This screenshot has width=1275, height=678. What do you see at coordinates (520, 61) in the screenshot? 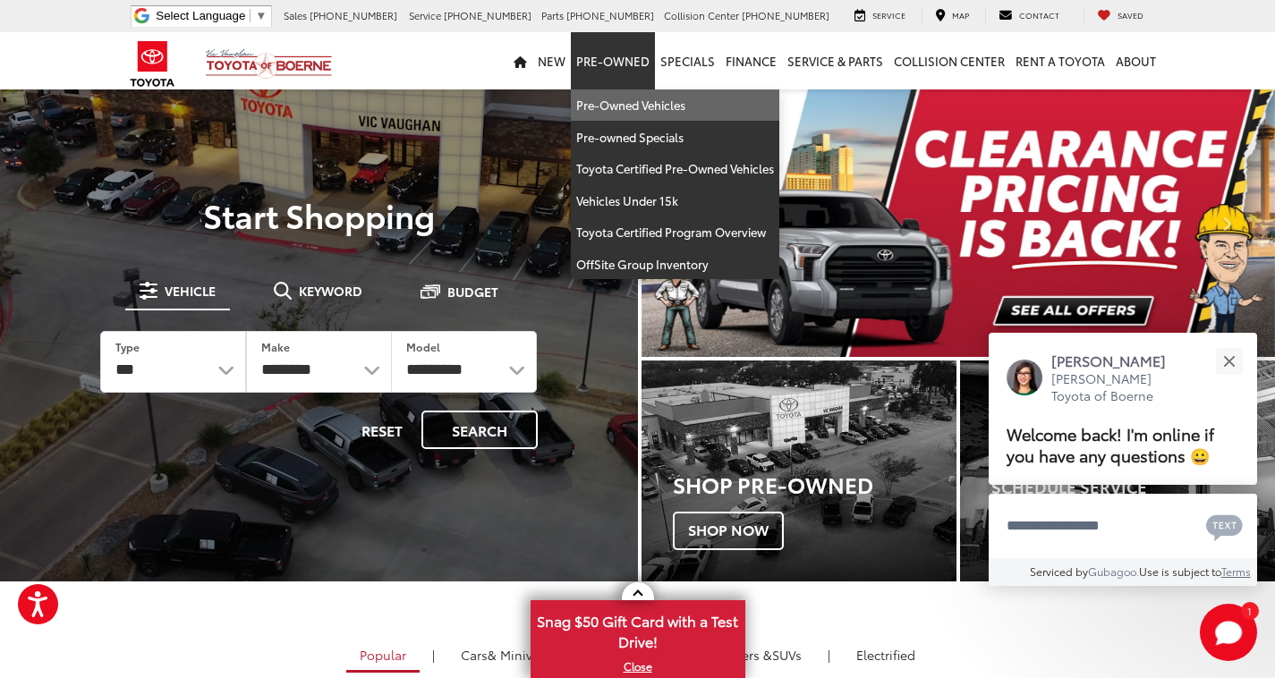
I see `a: Home` at bounding box center [520, 61].